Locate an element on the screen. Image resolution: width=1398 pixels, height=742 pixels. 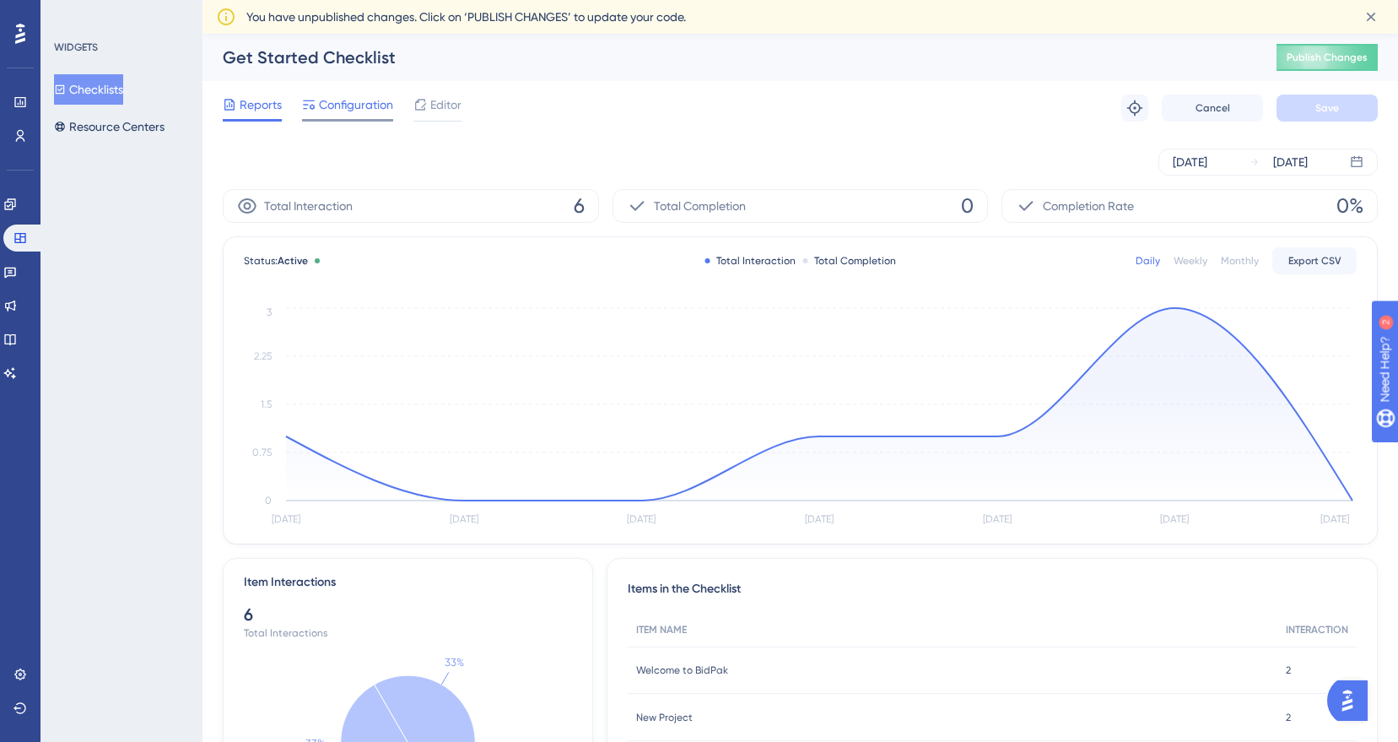
span: Reports is located at coordinates (261, 105).